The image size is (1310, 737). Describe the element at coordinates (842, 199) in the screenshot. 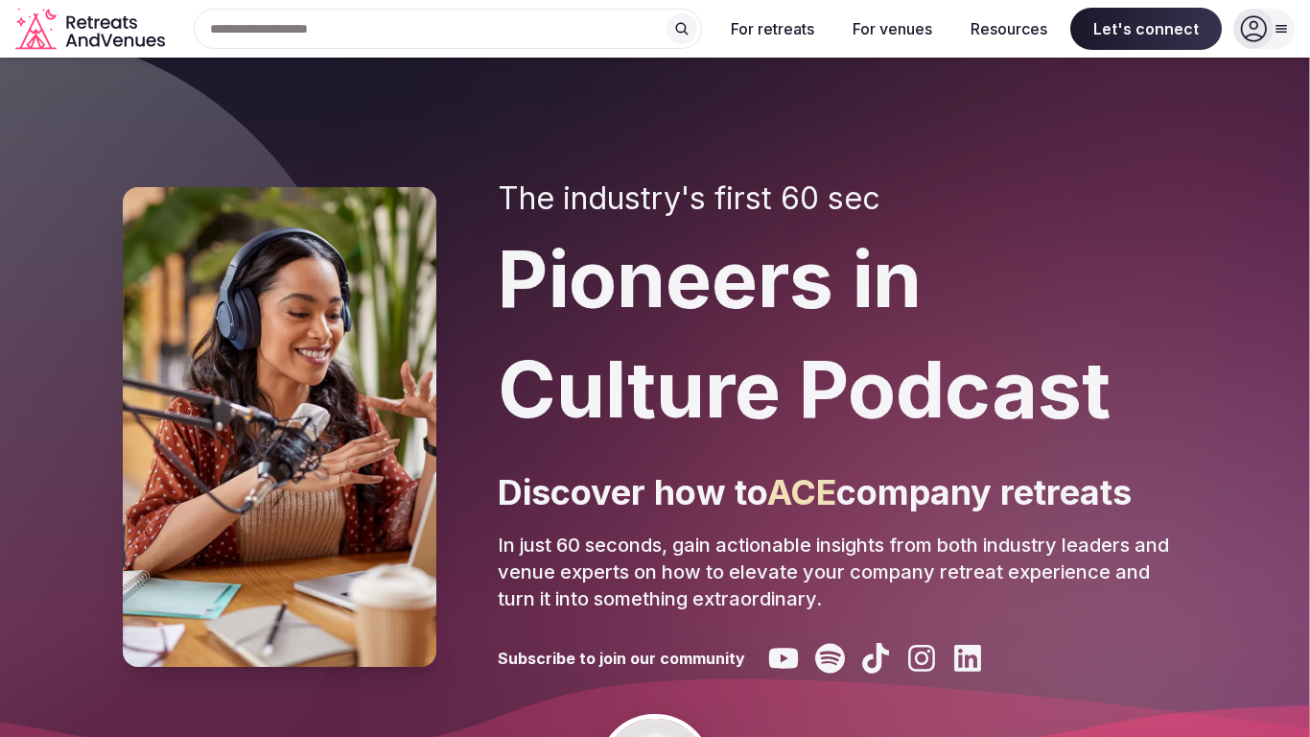

I see `h2: The industry's first 60 sec` at that location.